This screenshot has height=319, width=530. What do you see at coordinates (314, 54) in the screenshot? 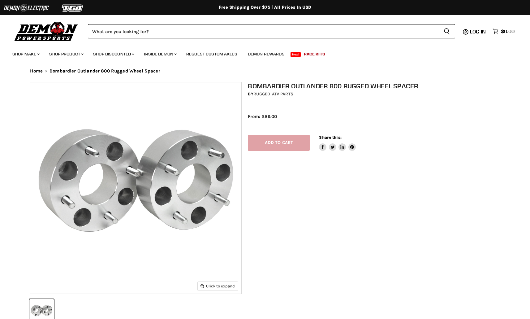
I see `a: Race Kits` at bounding box center [314, 54].